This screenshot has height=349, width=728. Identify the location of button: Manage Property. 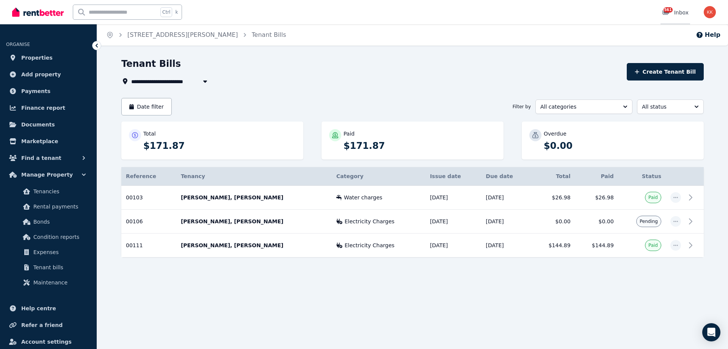
(48, 174).